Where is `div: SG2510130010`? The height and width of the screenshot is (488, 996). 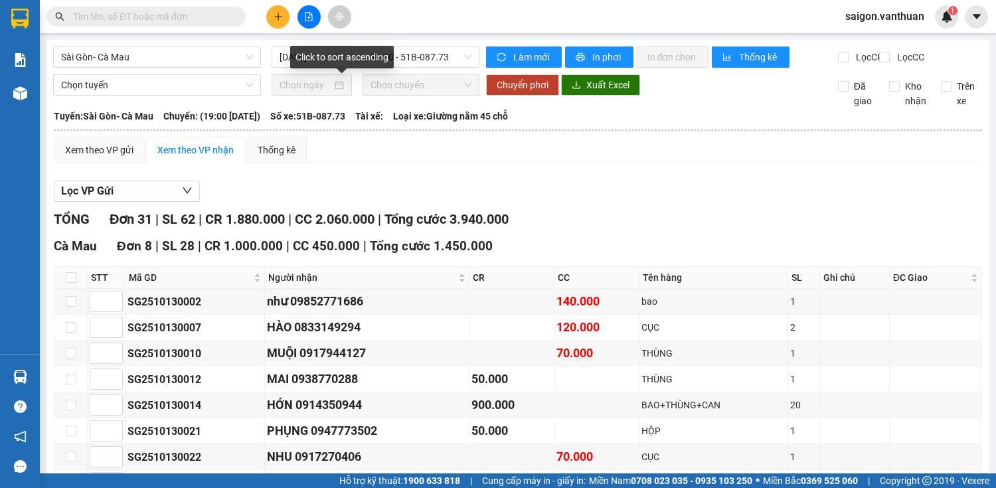
div: SG2510130010 is located at coordinates (195, 353).